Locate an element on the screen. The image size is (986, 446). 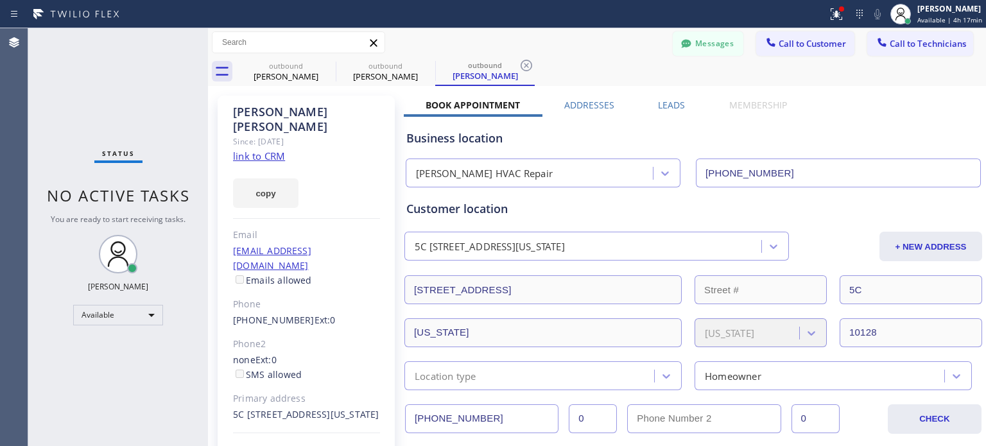
a: link to CRM is located at coordinates (259, 156).